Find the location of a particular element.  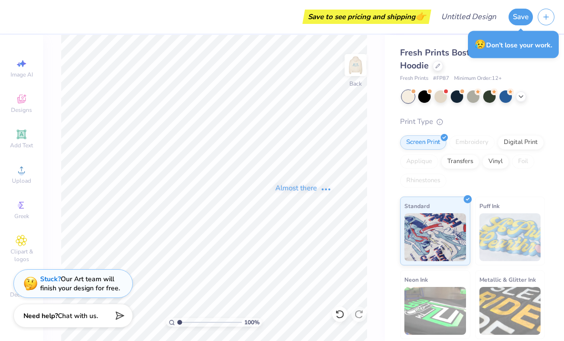

div: Almost there is located at coordinates (304, 188).